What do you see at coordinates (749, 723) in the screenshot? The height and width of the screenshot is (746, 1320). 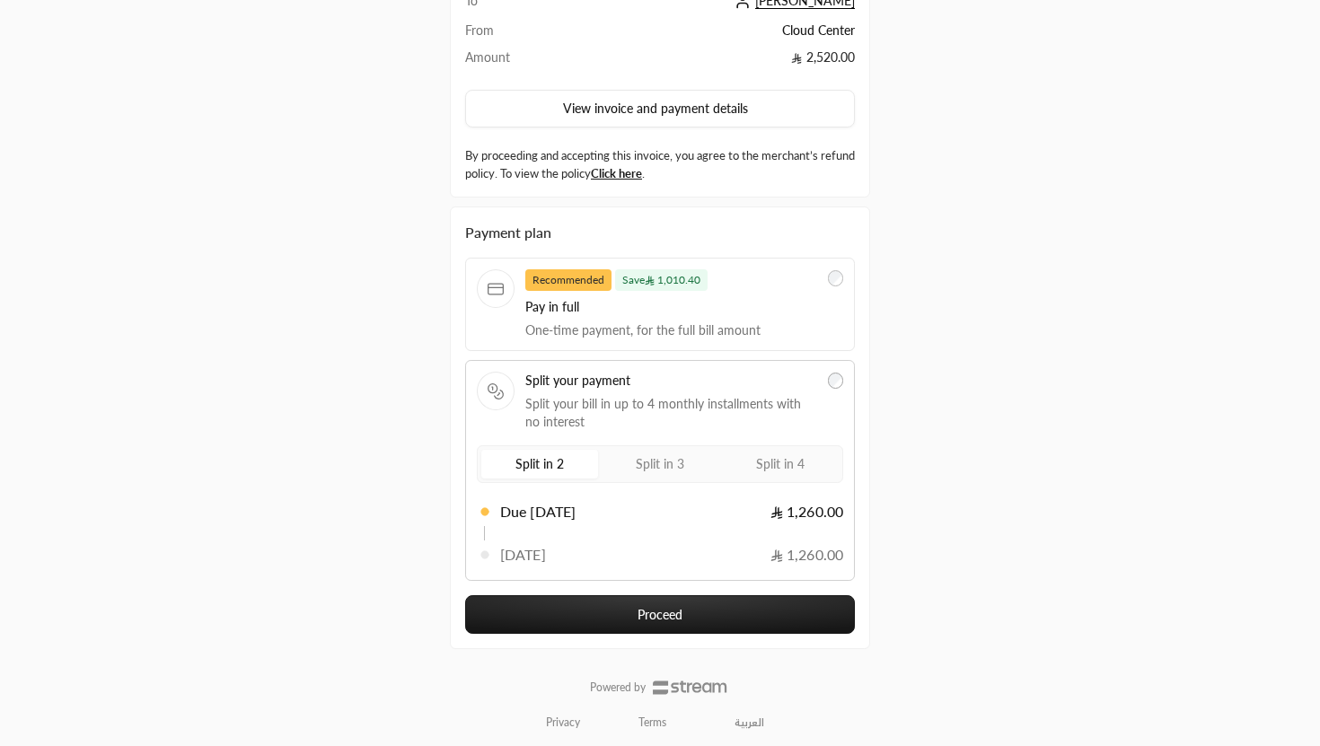 I see `a: العربية` at bounding box center [749, 723].